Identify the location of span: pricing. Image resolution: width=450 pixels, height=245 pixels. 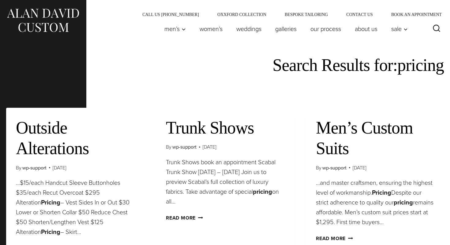
(421, 65).